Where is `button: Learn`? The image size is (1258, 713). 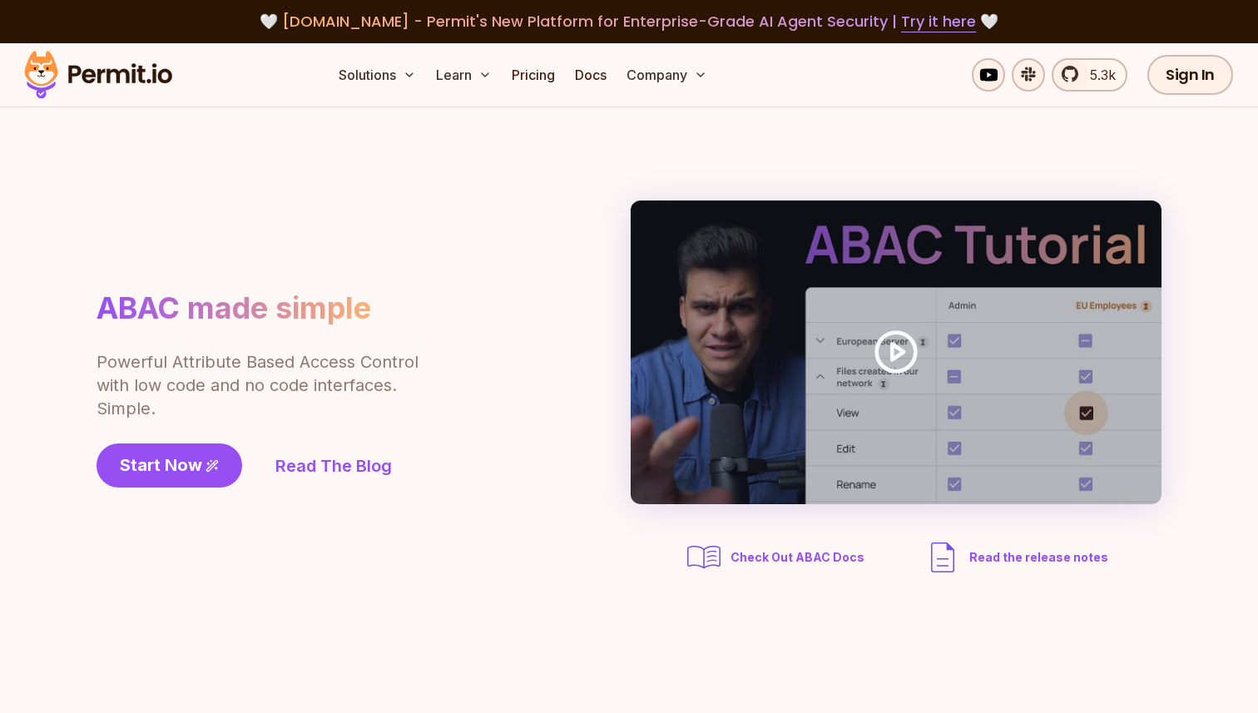 button: Learn is located at coordinates (463, 75).